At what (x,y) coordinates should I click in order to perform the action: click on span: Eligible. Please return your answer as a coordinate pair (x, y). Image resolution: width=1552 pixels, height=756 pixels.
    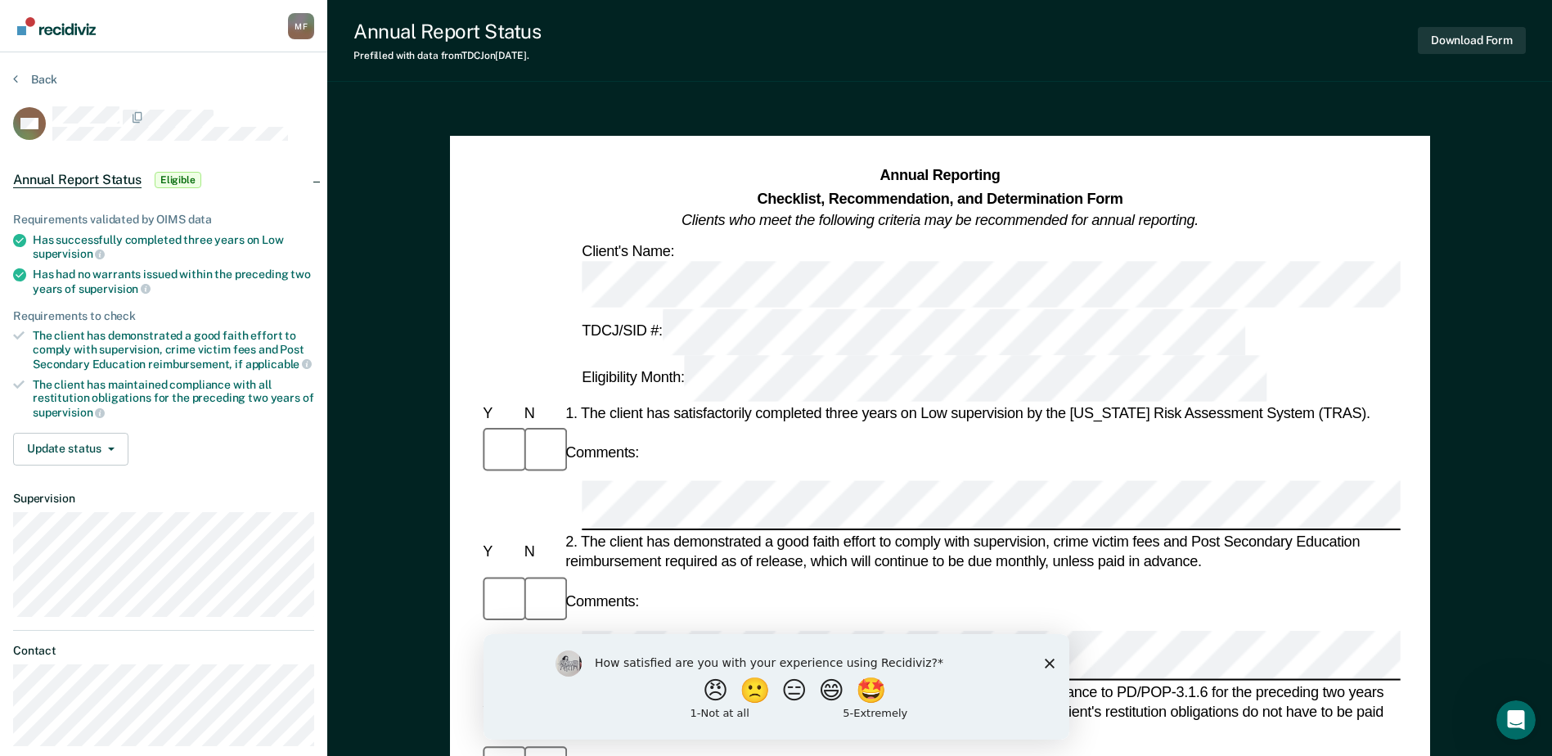
    Looking at the image, I should click on (177, 180).